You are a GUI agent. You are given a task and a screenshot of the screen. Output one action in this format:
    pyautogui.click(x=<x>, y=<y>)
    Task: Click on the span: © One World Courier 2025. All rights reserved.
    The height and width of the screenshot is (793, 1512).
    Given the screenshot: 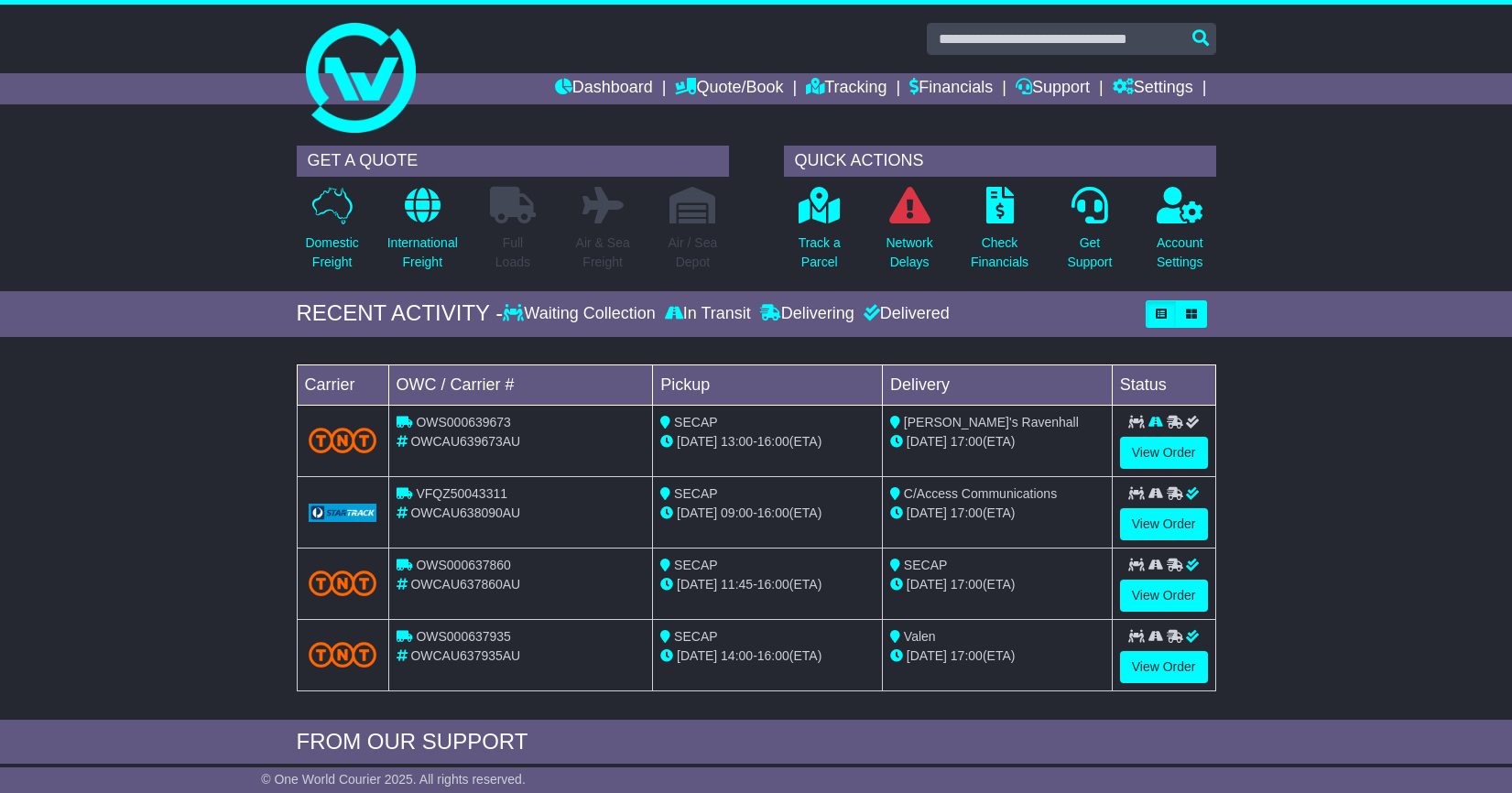 What is the action you would take?
    pyautogui.click(x=393, y=779)
    